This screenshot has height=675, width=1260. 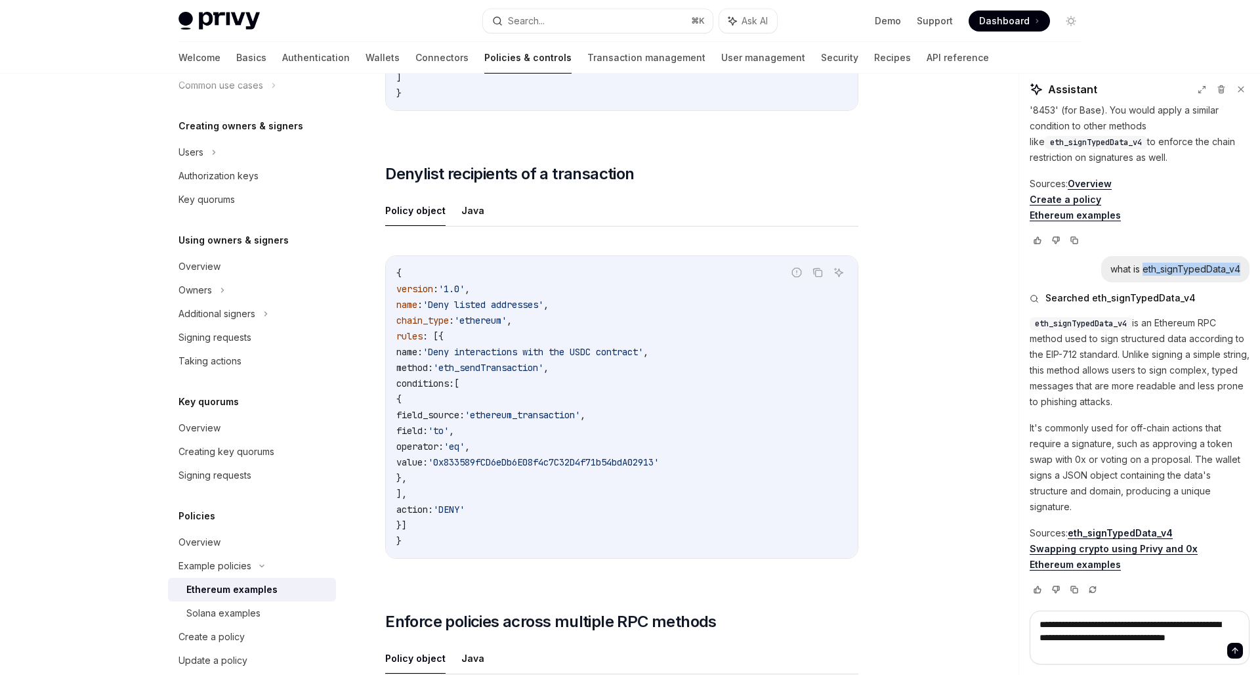 What do you see at coordinates (412, 462) in the screenshot?
I see `span: value:` at bounding box center [412, 462].